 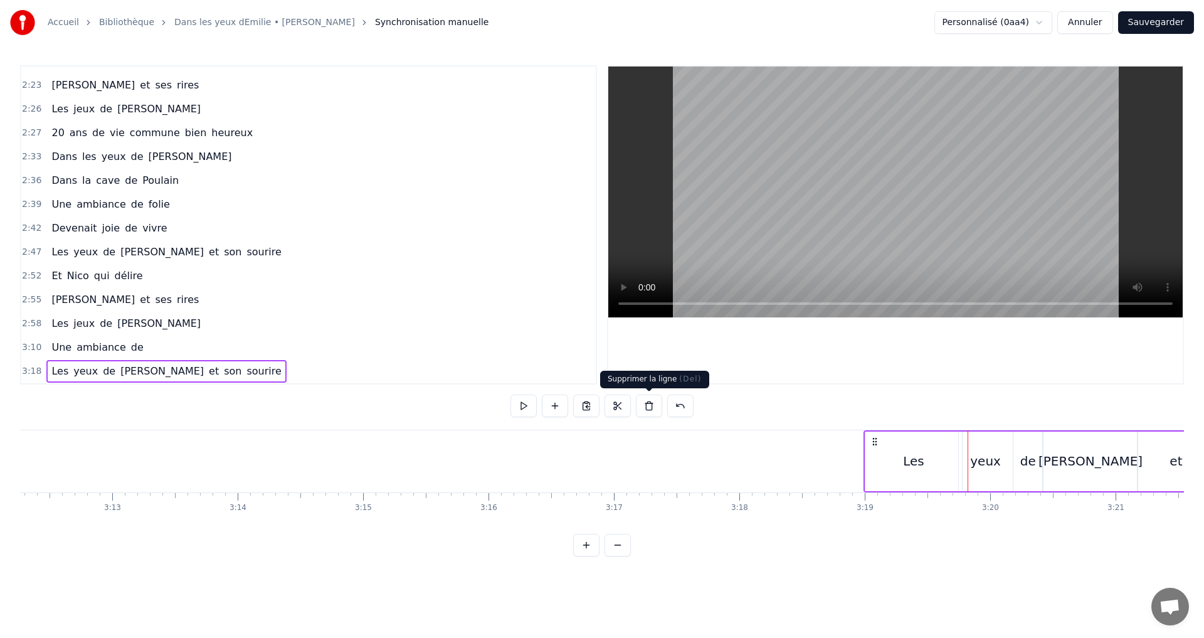 What do you see at coordinates (87, 180) in the screenshot?
I see `span: la` at bounding box center [87, 180].